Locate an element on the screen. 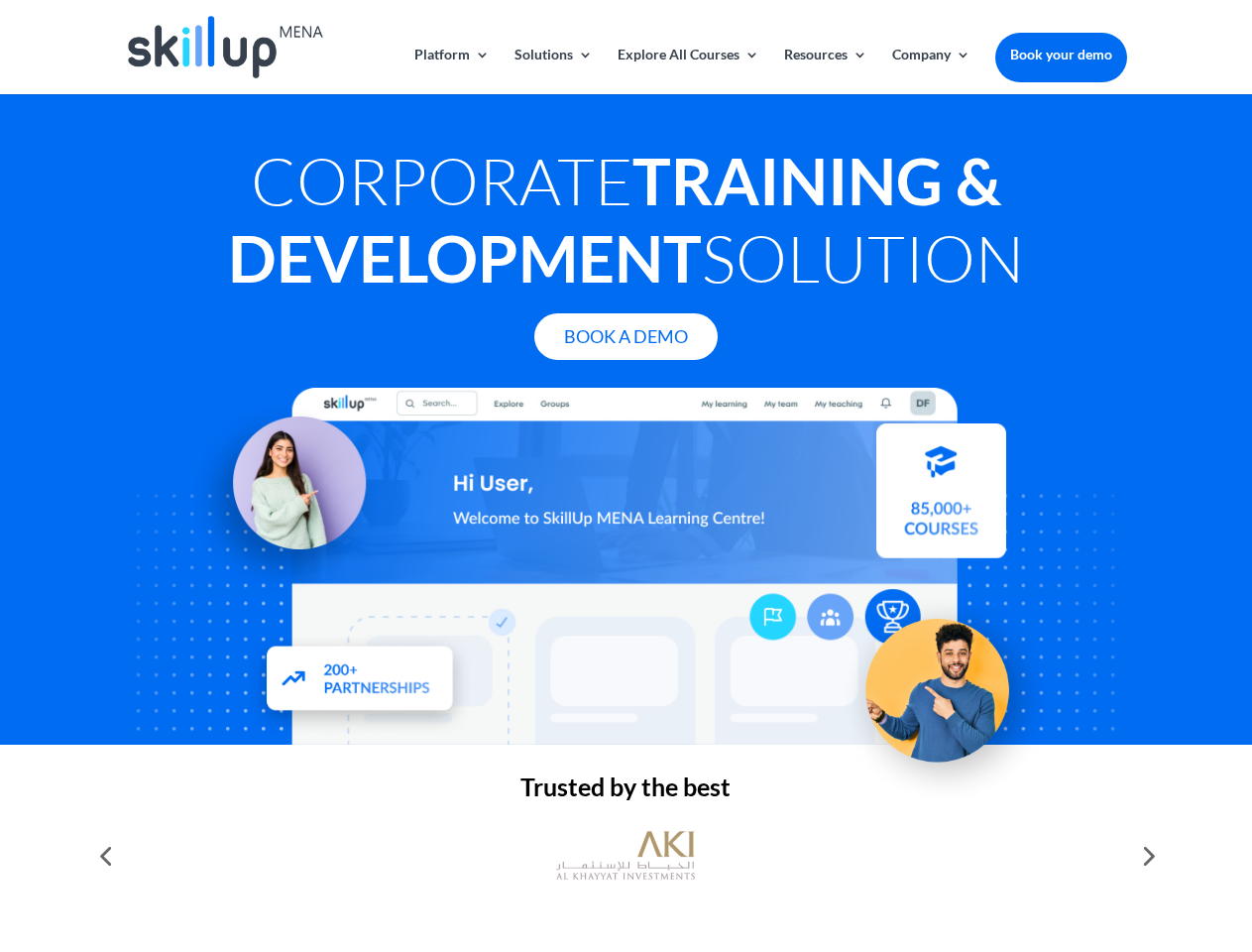  a: Company is located at coordinates (931, 71).